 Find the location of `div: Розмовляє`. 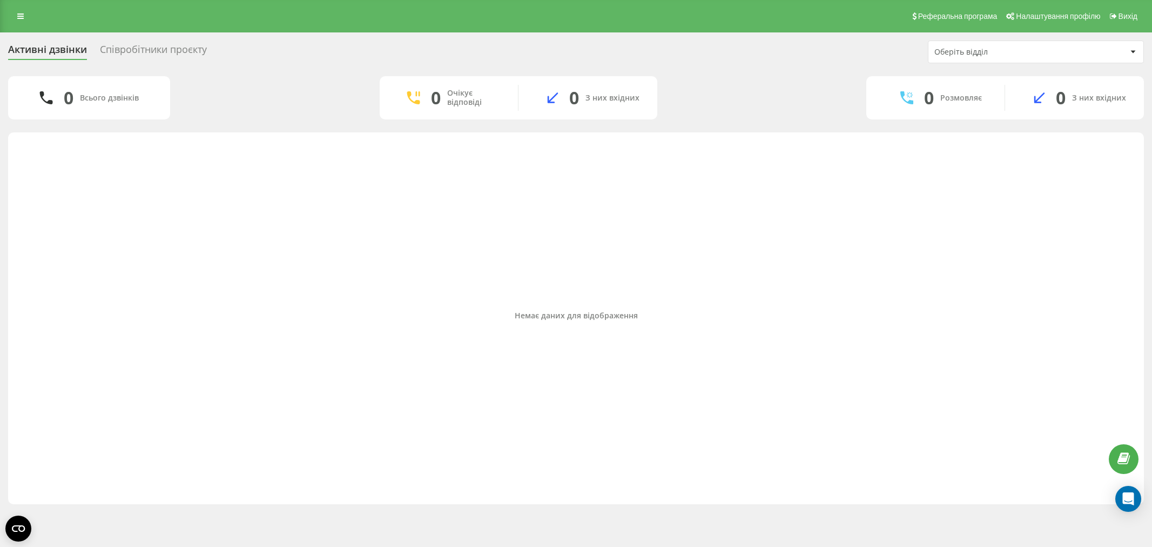

div: Розмовляє is located at coordinates (961, 98).